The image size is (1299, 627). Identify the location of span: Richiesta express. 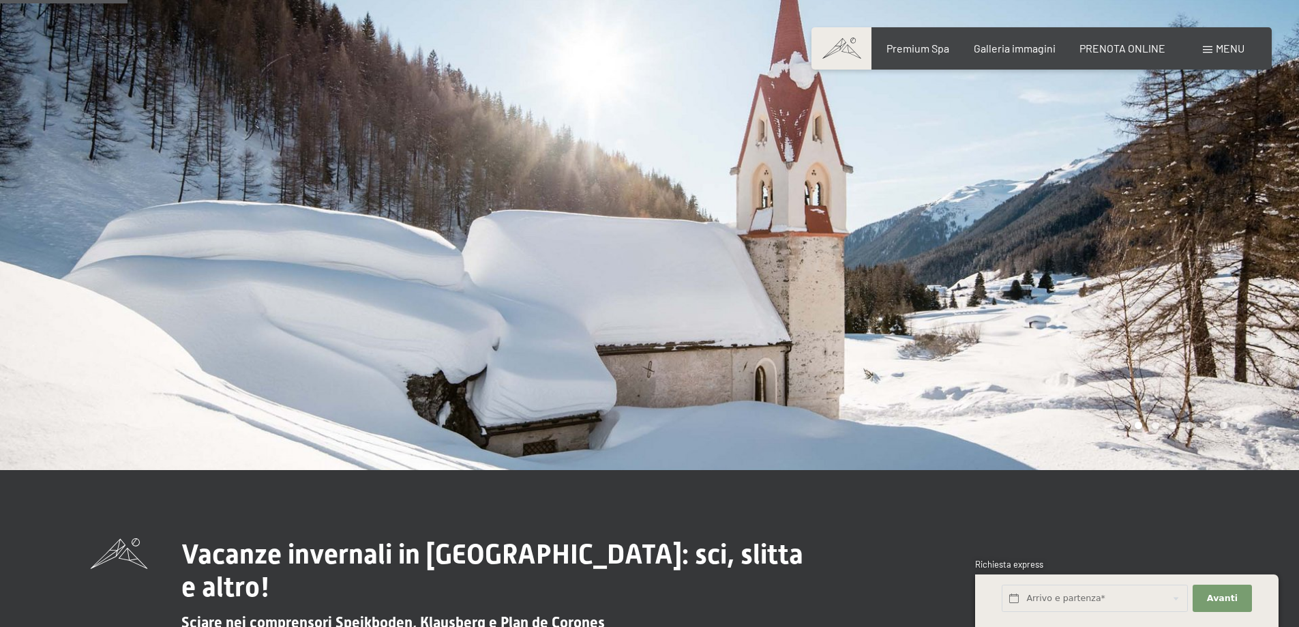
(1009, 564).